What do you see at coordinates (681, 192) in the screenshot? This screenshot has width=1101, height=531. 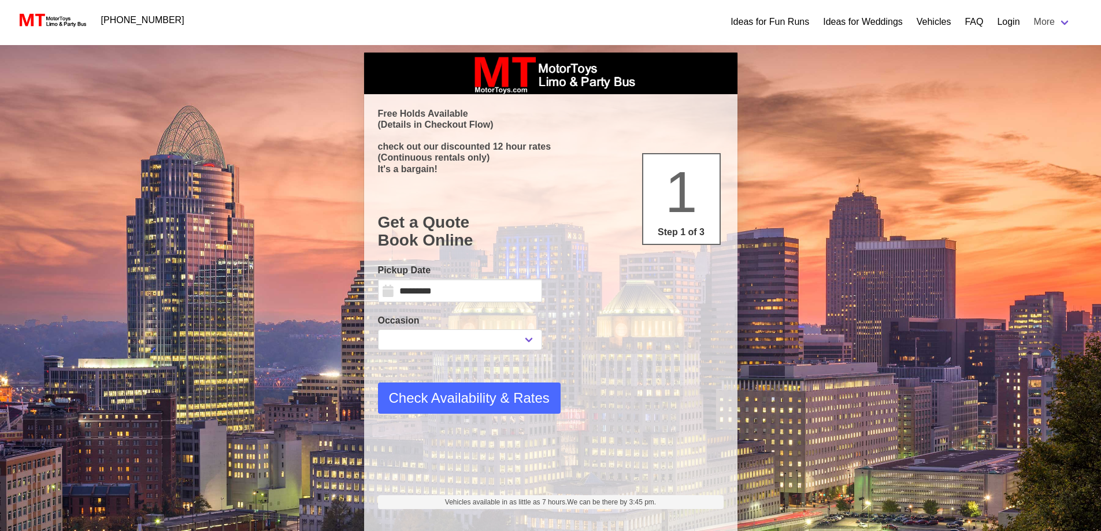 I see `span: 1` at bounding box center [681, 192].